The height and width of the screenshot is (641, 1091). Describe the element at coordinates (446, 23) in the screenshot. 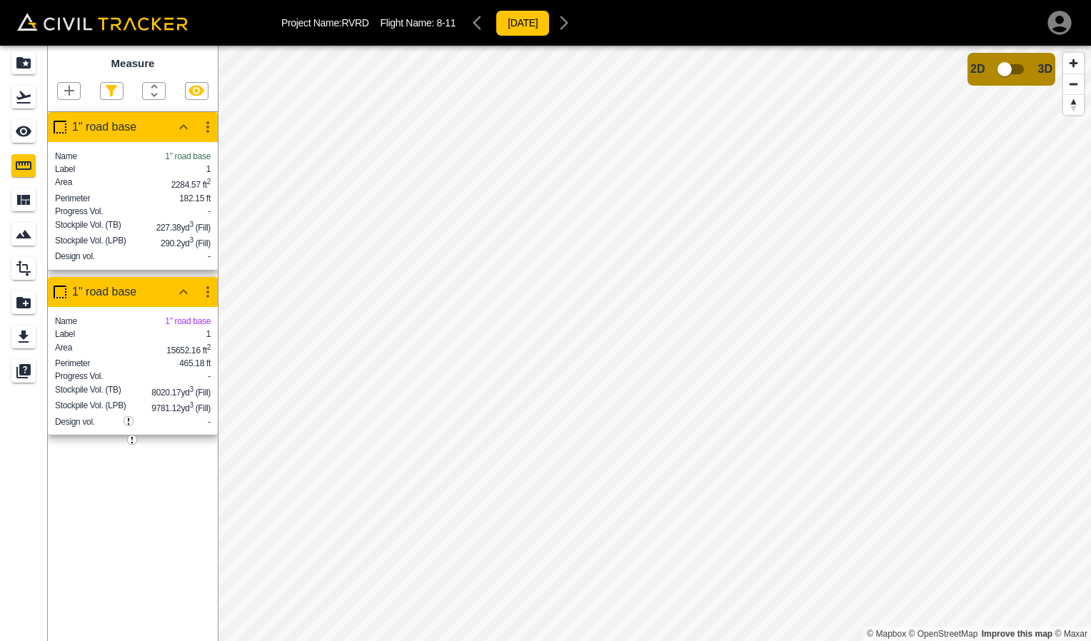

I see `span: 8-11` at that location.